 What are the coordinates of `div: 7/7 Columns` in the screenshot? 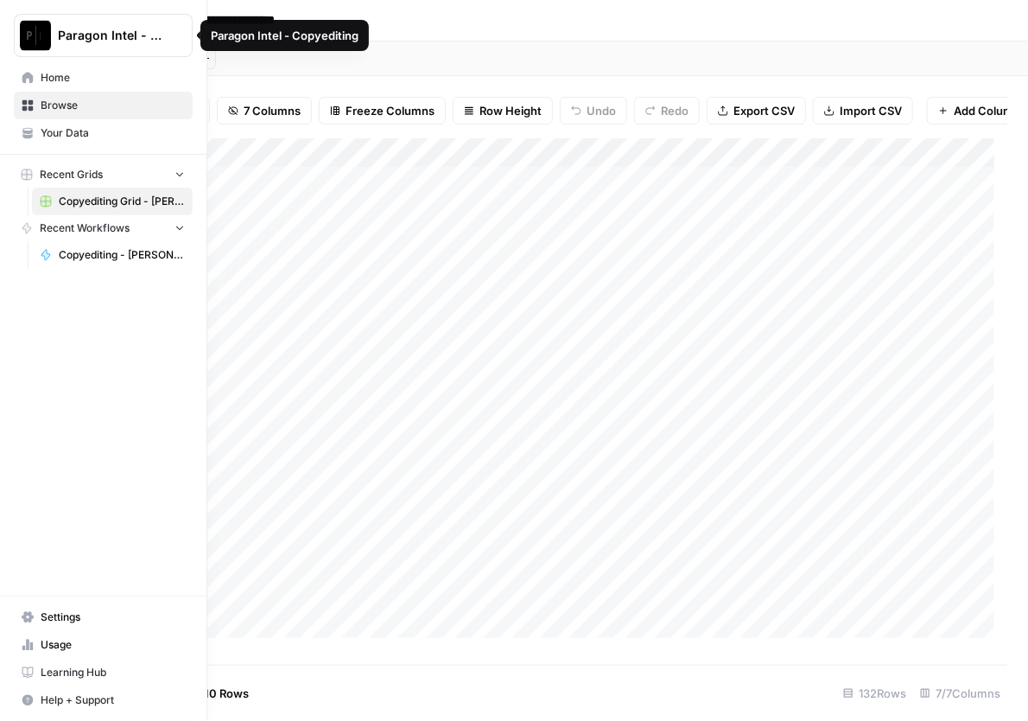 It's located at (960, 693).